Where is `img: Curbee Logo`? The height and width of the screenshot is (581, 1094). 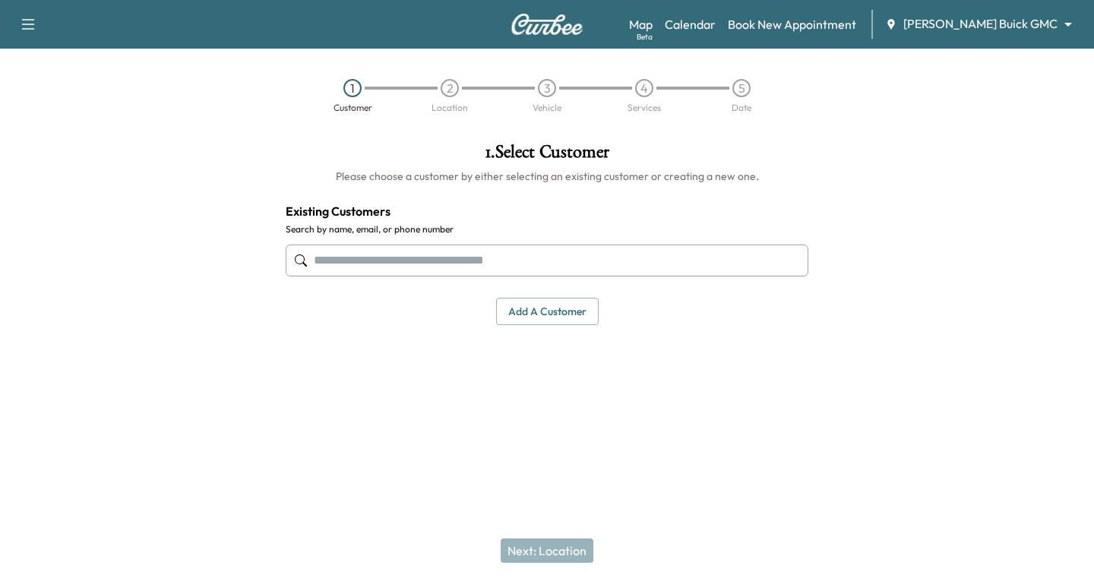
img: Curbee Logo is located at coordinates (547, 24).